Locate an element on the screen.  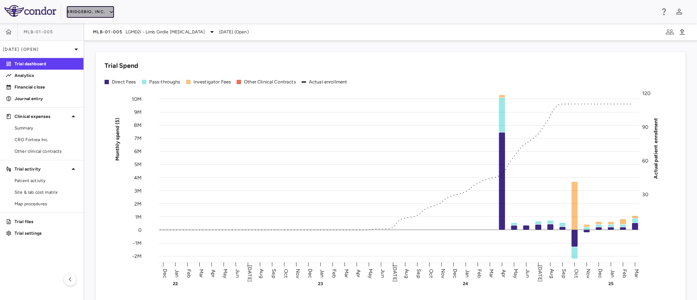
p: Journal entry is located at coordinates (46, 99).